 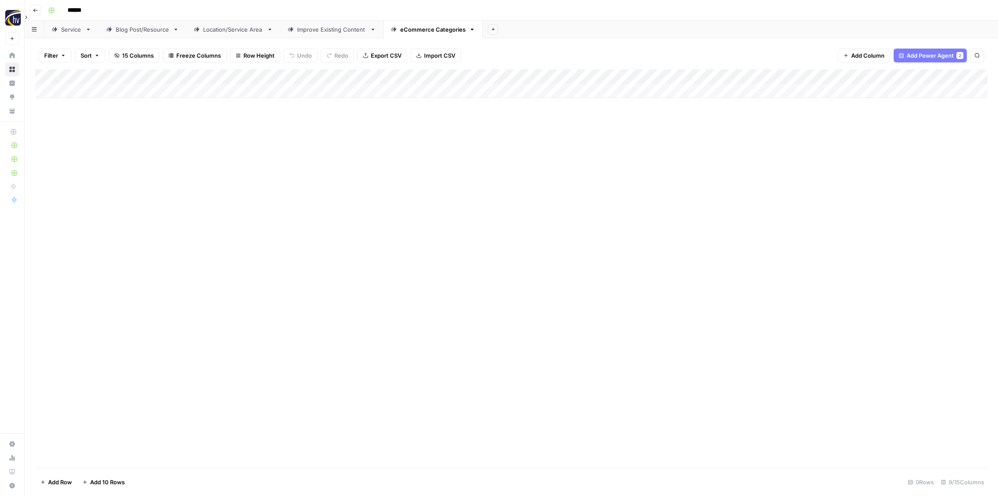 I want to click on button: Filter, so click(x=55, y=55).